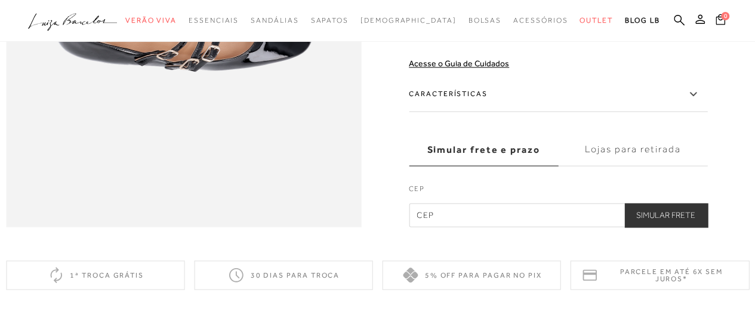 The height and width of the screenshot is (329, 755). What do you see at coordinates (214, 20) in the screenshot?
I see `span: Essenciais` at bounding box center [214, 20].